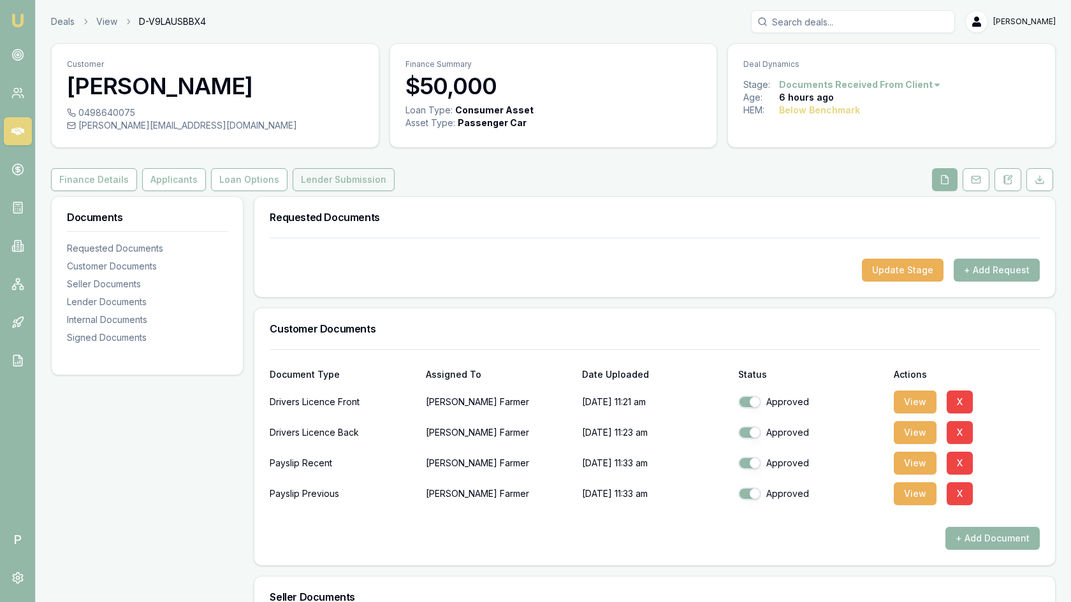 The width and height of the screenshot is (1071, 602). Describe the element at coordinates (147, 266) in the screenshot. I see `div: Customer Documents` at that location.